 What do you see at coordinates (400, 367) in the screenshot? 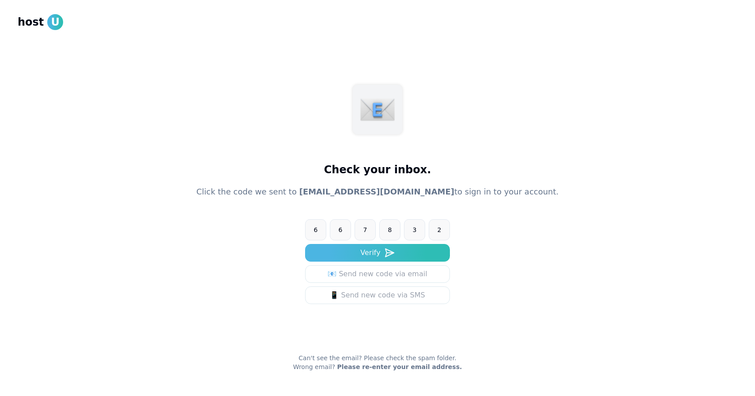
I see `a: Please re-enter your email address.` at bounding box center [400, 367].